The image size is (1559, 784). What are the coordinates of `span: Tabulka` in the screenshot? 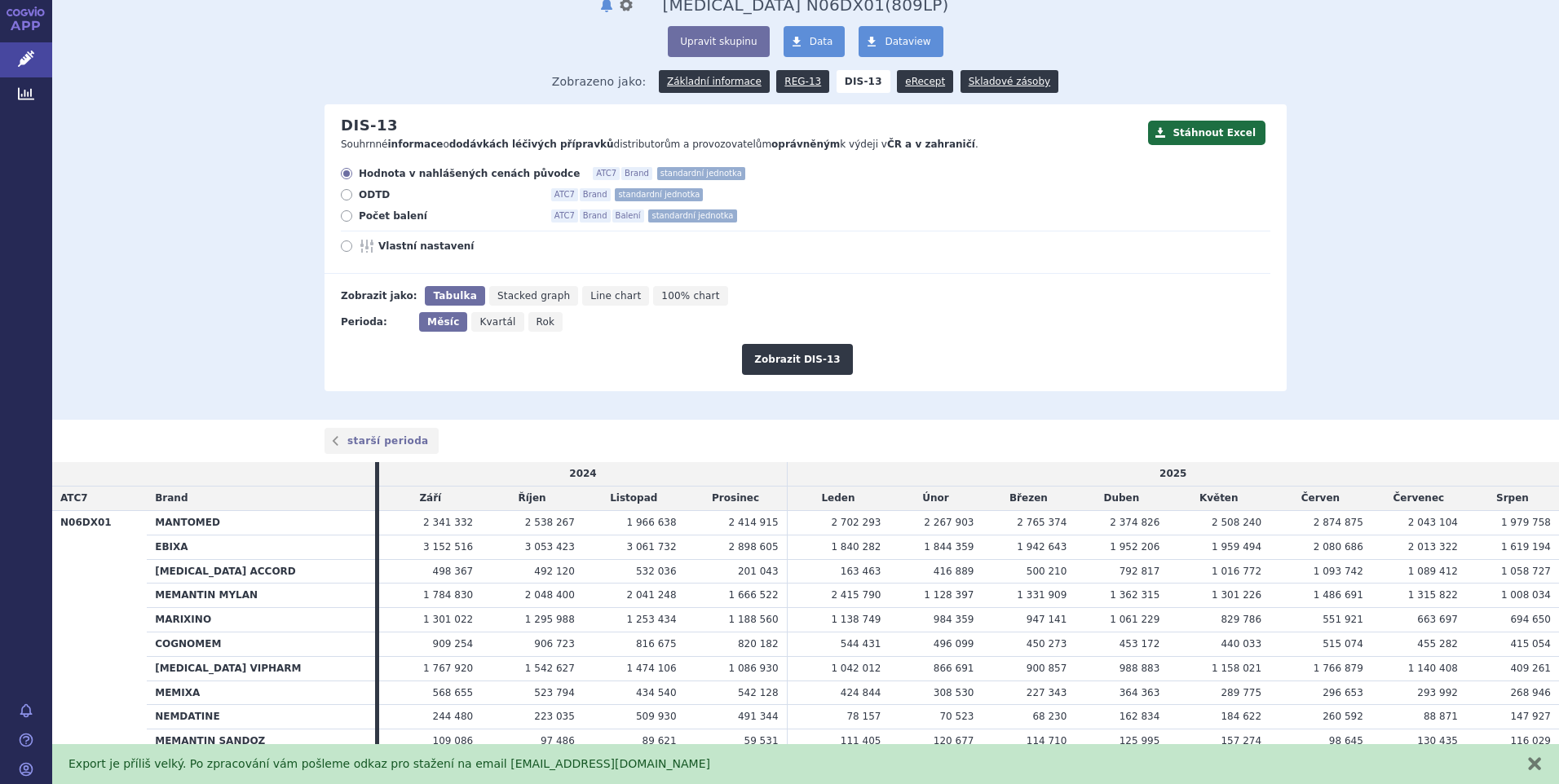 It's located at (454, 295).